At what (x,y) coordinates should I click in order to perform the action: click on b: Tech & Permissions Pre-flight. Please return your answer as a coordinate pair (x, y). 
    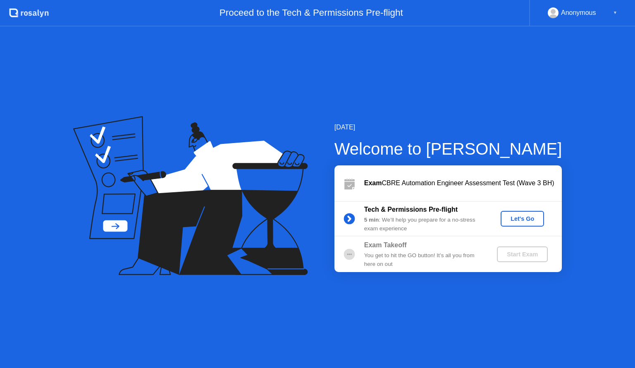
    Looking at the image, I should click on (411, 209).